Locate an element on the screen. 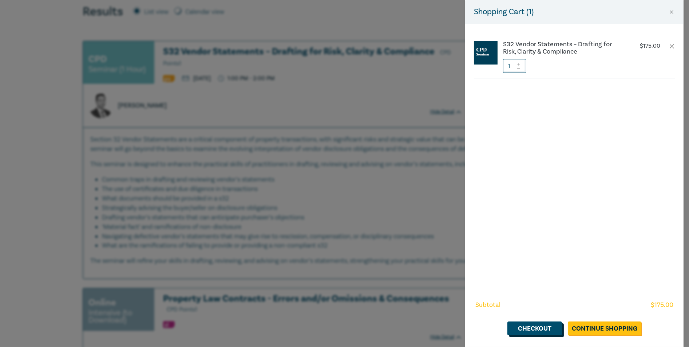  p: $ 175.00 is located at coordinates (651, 46).